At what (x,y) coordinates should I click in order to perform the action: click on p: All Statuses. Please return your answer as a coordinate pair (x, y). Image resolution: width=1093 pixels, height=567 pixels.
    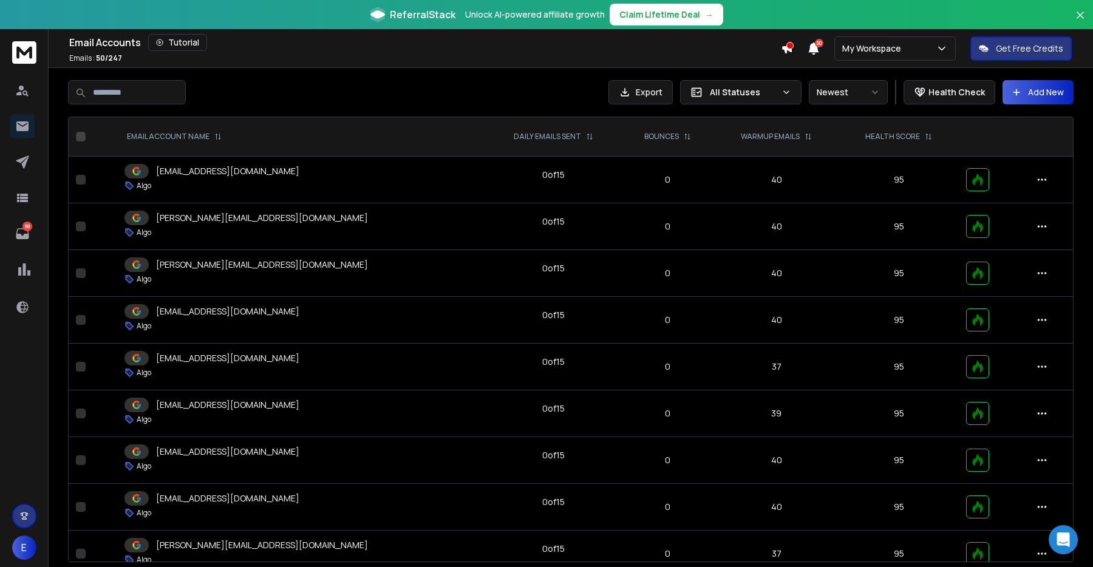
    Looking at the image, I should click on (743, 92).